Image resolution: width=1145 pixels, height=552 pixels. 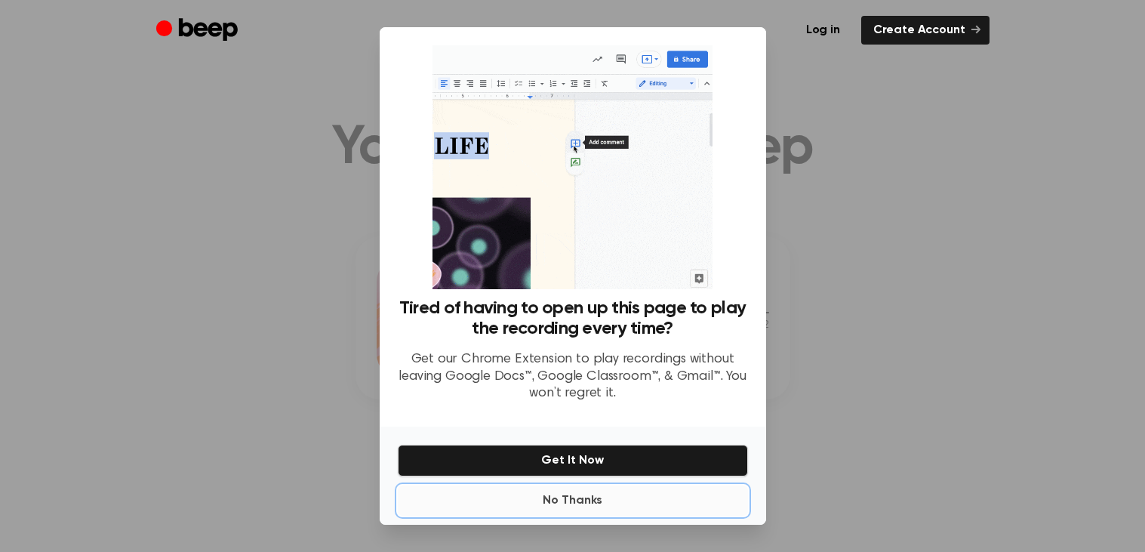 What do you see at coordinates (573, 500) in the screenshot?
I see `button: No Thanks` at bounding box center [573, 500].